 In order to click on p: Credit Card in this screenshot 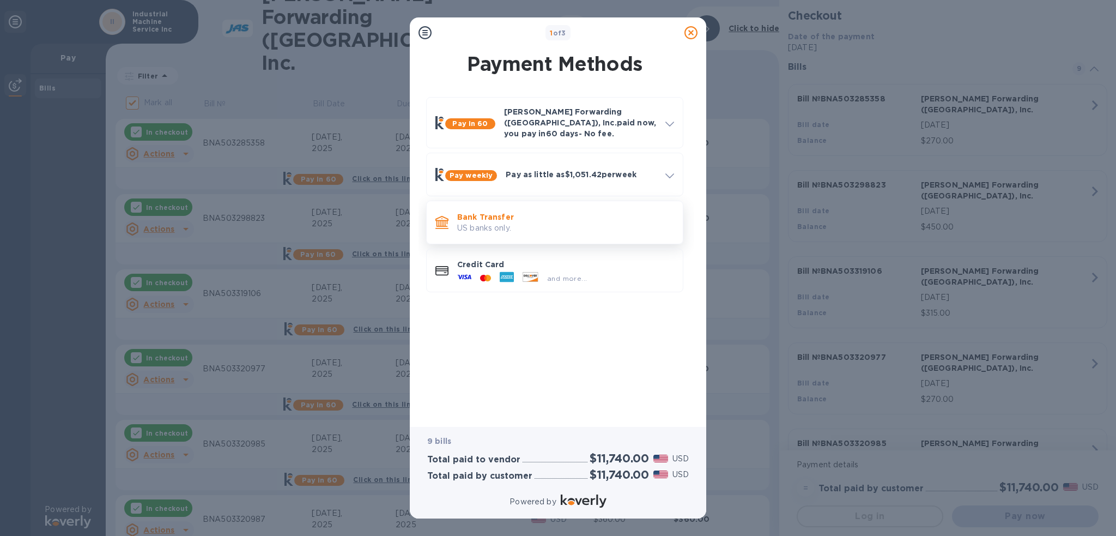, I will do `click(566, 264)`.